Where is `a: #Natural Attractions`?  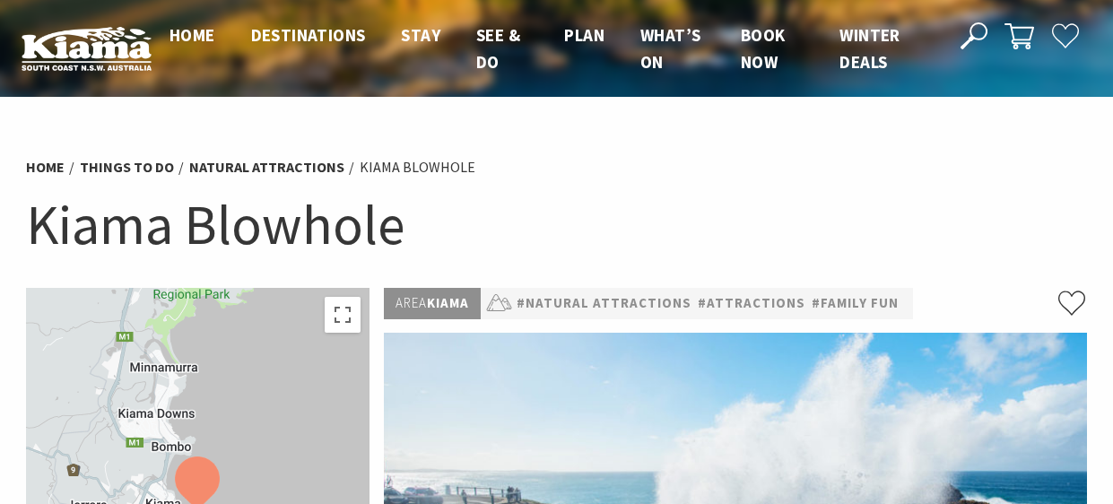
a: #Natural Attractions is located at coordinates (603, 303).